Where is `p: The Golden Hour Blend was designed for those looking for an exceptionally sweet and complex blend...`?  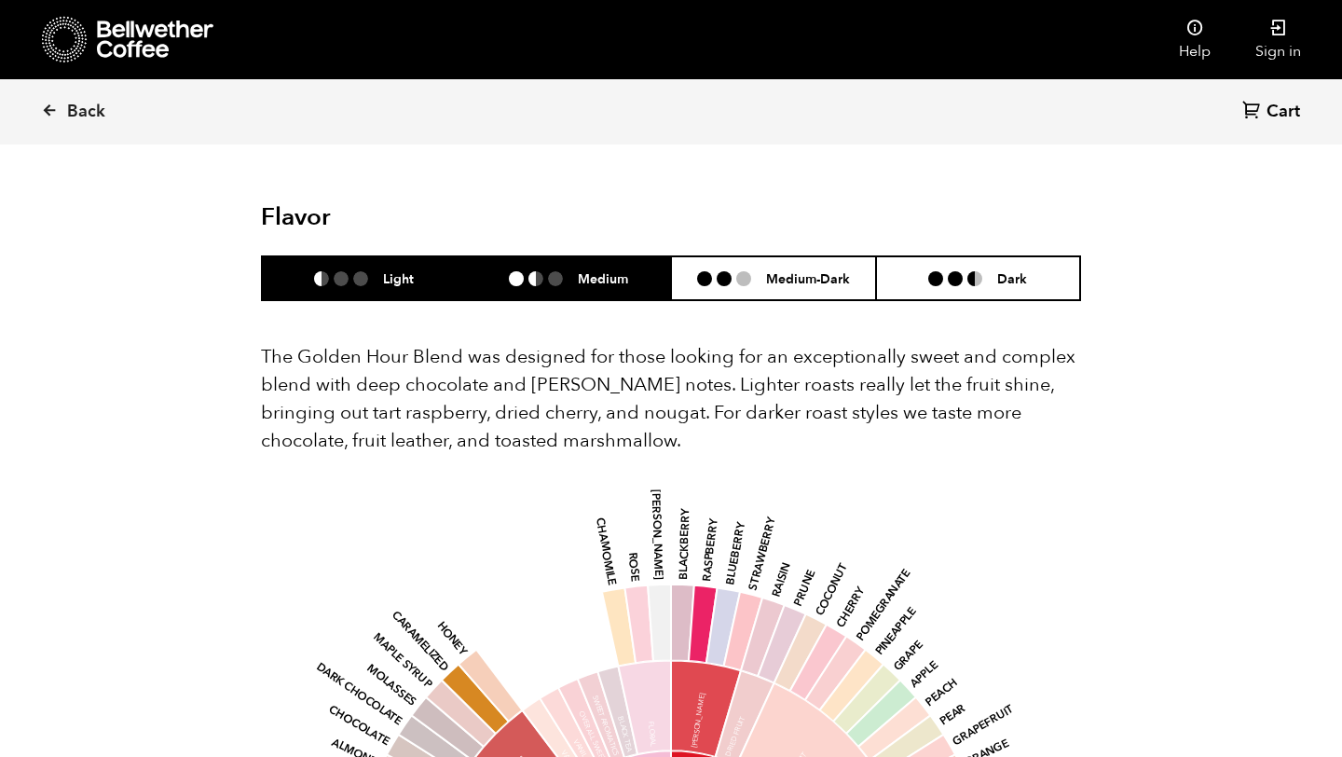
p: The Golden Hour Blend was designed for those looking for an exceptionally sweet and complex blend... is located at coordinates (671, 399).